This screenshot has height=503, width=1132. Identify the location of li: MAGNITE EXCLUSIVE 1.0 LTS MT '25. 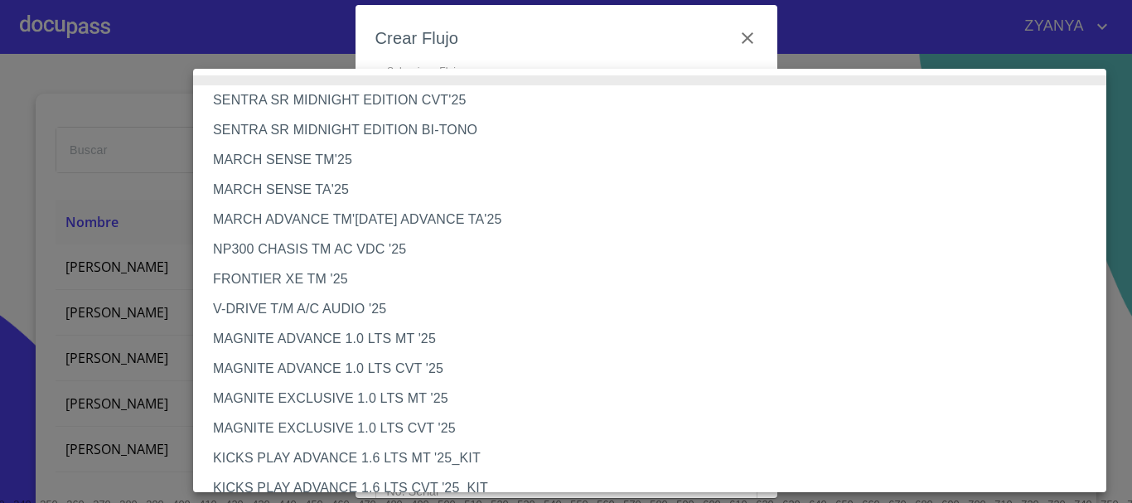
(655, 398).